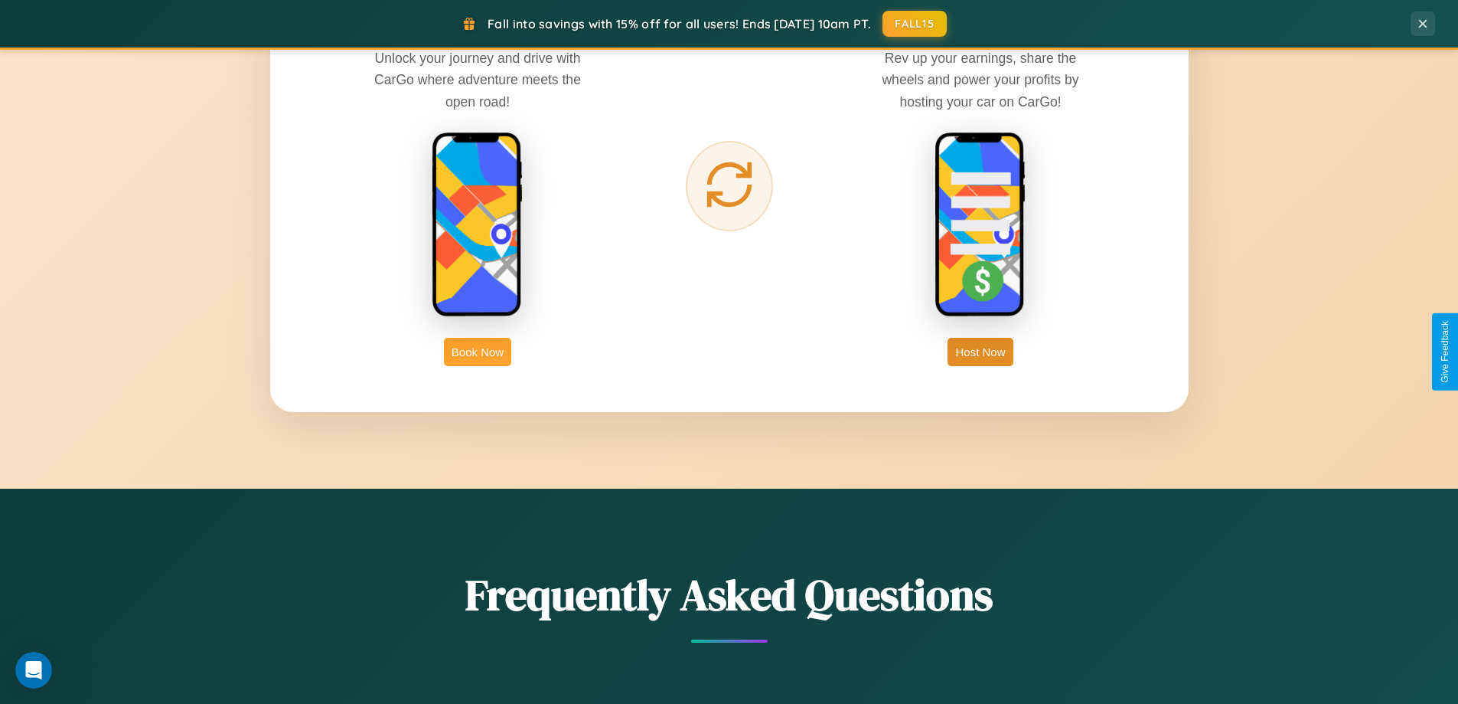 This screenshot has height=704, width=1458. I want to click on button: Host Now, so click(980, 351).